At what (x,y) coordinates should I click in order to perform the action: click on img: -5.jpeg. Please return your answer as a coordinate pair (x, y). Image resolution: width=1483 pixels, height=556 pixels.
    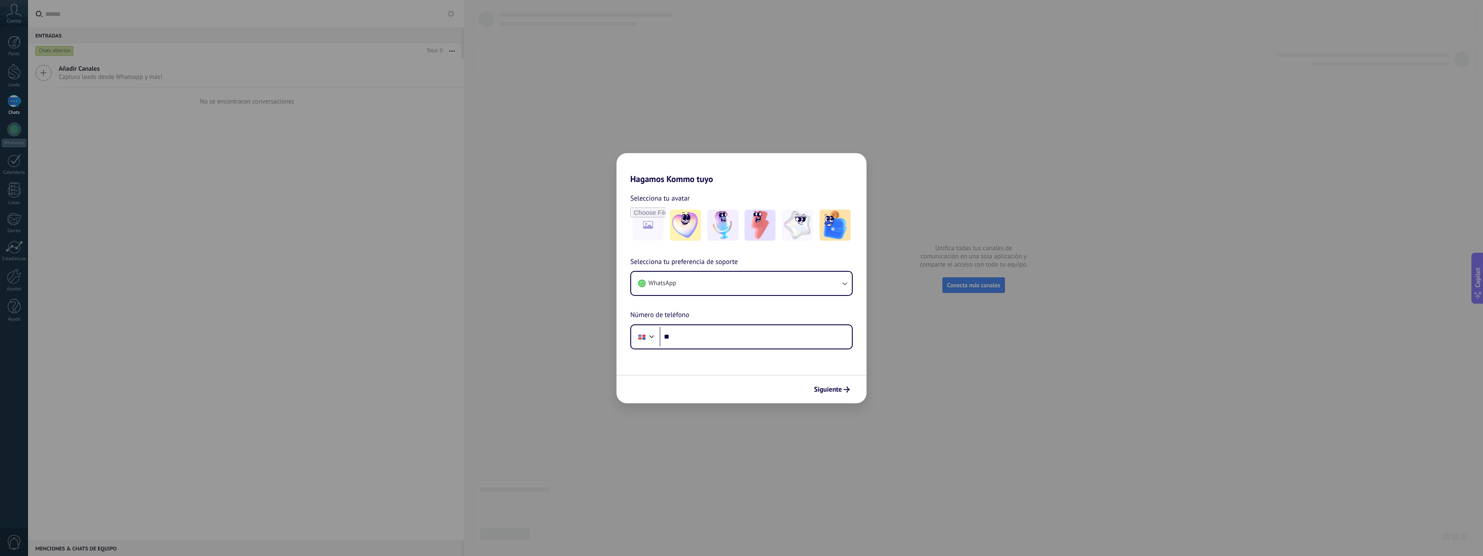
    Looking at the image, I should click on (835, 225).